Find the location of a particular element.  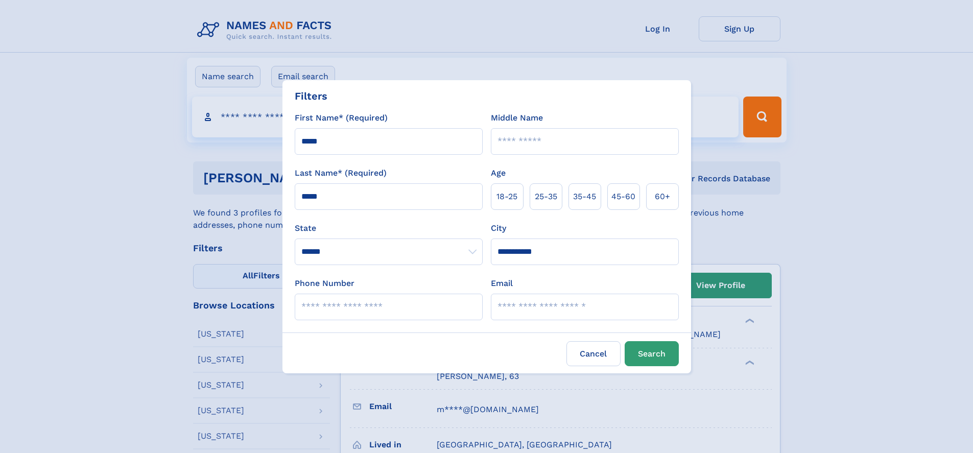

button: Search is located at coordinates (652, 354).